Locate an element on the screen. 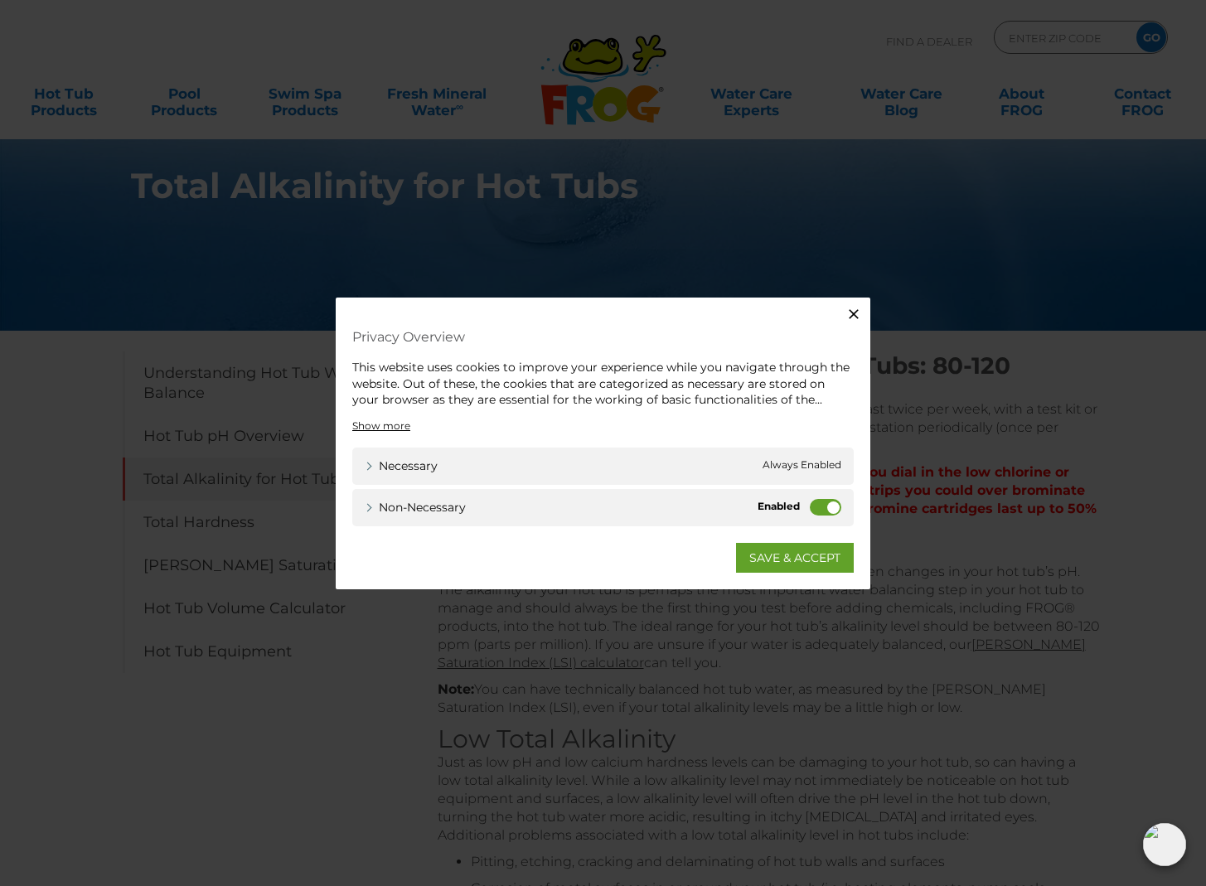  a: Non-necessary is located at coordinates (415, 506).